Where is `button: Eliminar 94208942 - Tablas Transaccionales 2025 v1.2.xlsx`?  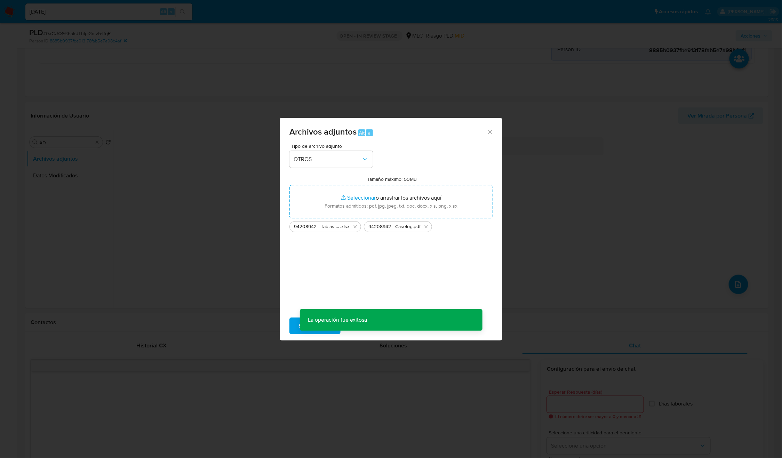 button: Eliminar 94208942 - Tablas Transaccionales 2025 v1.2.xlsx is located at coordinates (355, 227).